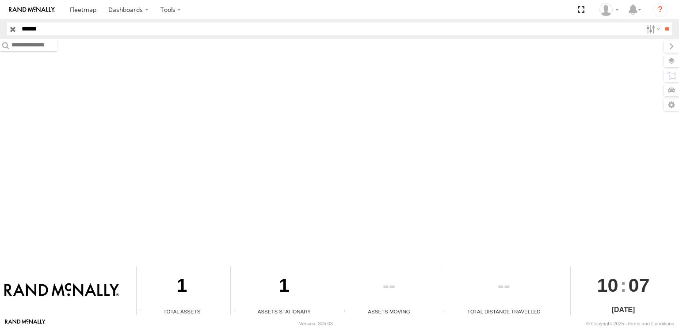  I want to click on img: Rand McNally, so click(61, 291).